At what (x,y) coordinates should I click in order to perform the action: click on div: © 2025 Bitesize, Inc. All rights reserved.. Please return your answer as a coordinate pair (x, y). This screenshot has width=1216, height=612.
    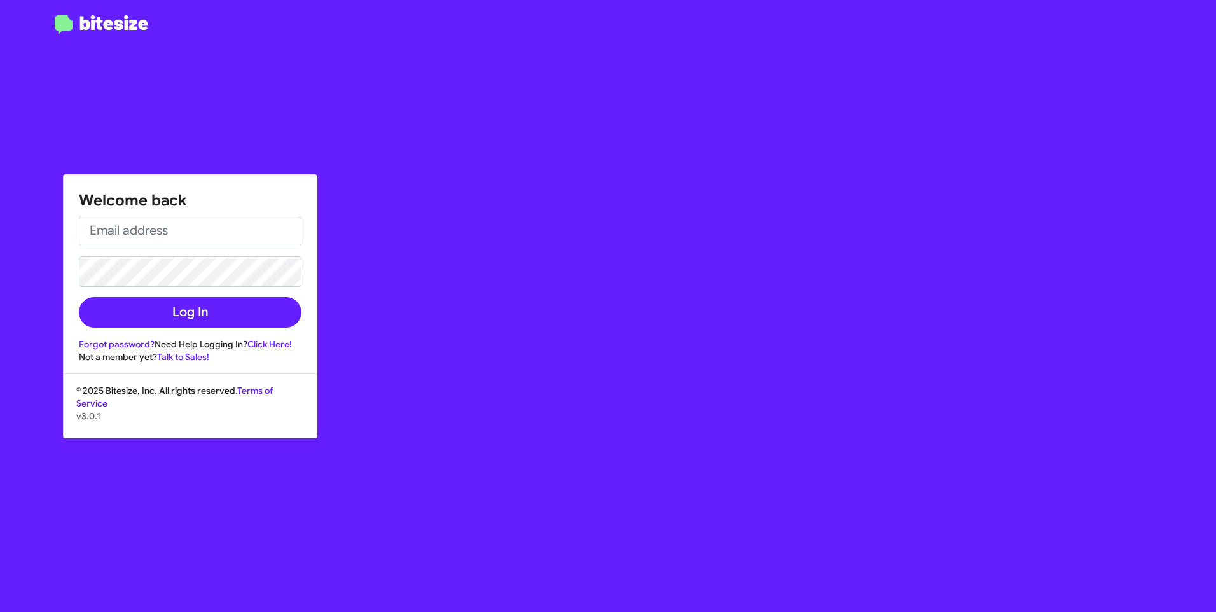
    Looking at the image, I should click on (190, 411).